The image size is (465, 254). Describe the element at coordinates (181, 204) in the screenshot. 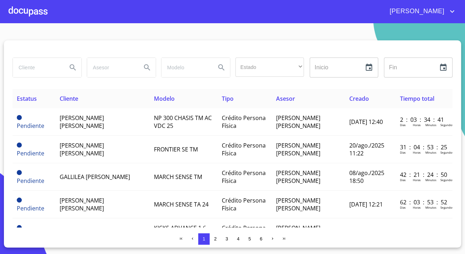

I see `span: MARCH SENSE TA 24` at that location.